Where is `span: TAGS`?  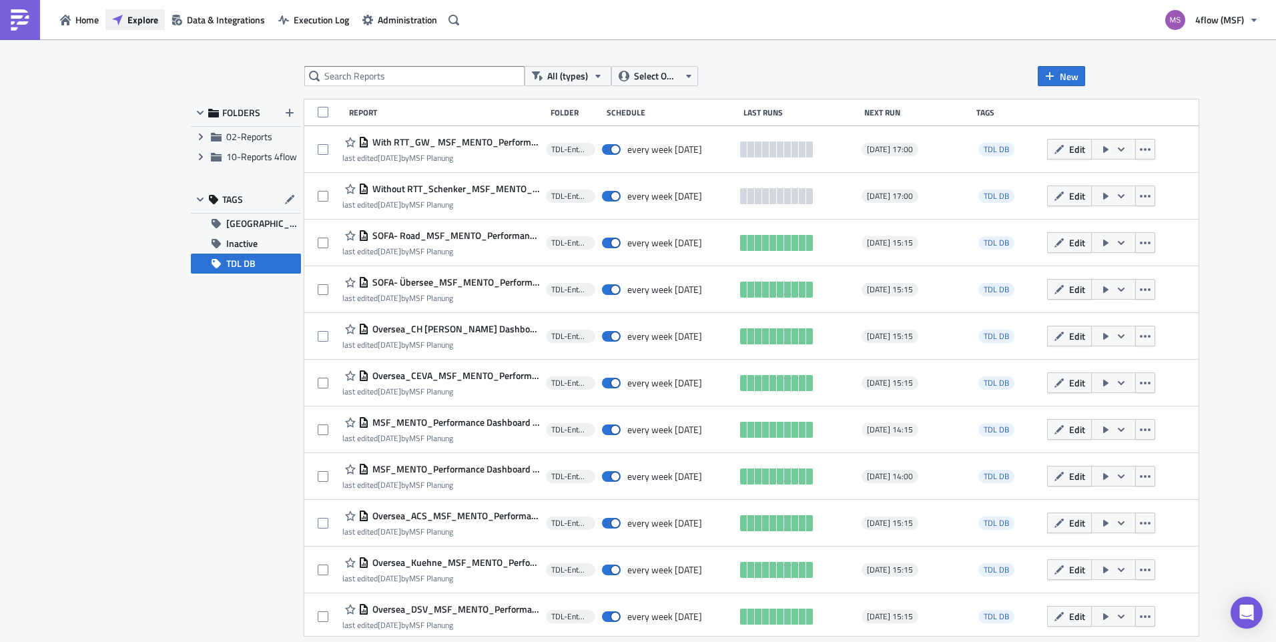
span: TAGS is located at coordinates (232, 200).